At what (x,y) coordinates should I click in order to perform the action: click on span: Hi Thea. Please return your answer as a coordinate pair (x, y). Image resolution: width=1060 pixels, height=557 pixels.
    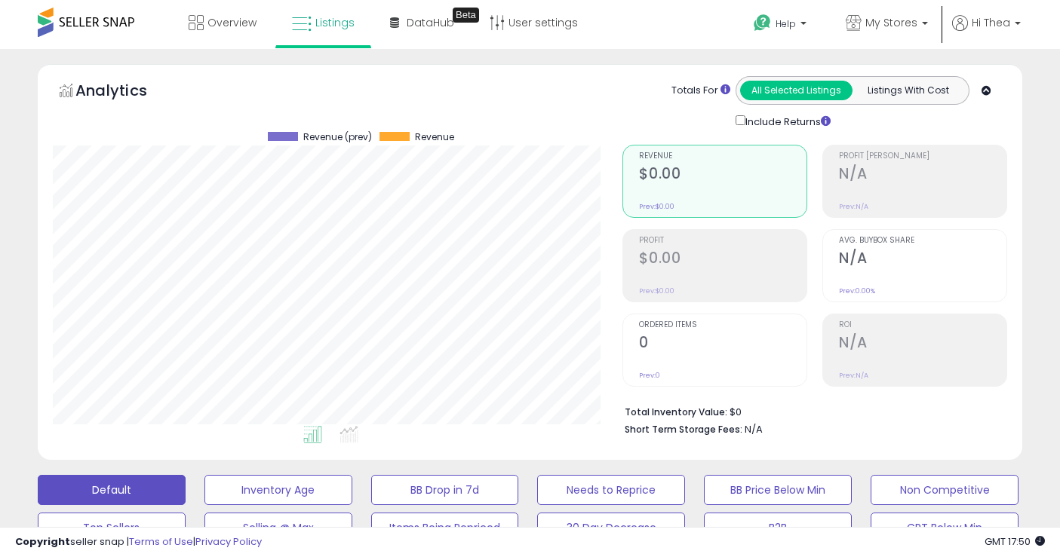
    Looking at the image, I should click on (990, 23).